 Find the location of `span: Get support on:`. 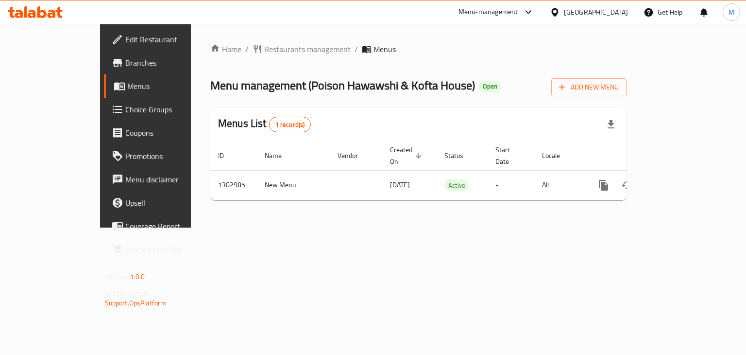

span: Get support on: is located at coordinates (127, 293).